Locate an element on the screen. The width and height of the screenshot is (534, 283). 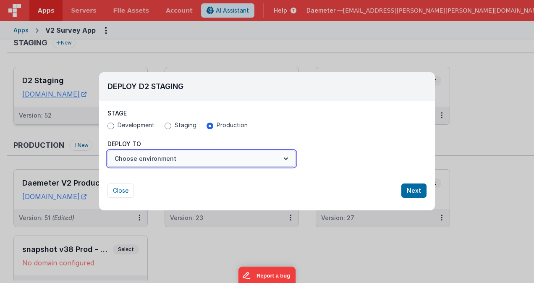
button: Close is located at coordinates (120, 190).